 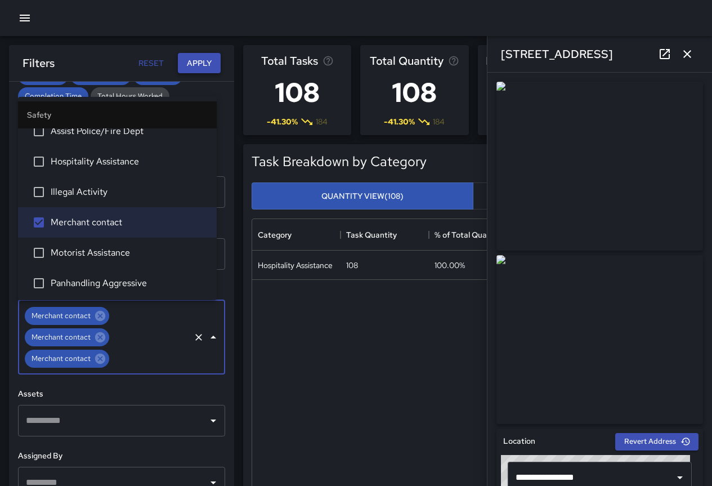 What do you see at coordinates (129, 131) in the screenshot?
I see `span: Assist Police/Fire Dept` at bounding box center [129, 131].